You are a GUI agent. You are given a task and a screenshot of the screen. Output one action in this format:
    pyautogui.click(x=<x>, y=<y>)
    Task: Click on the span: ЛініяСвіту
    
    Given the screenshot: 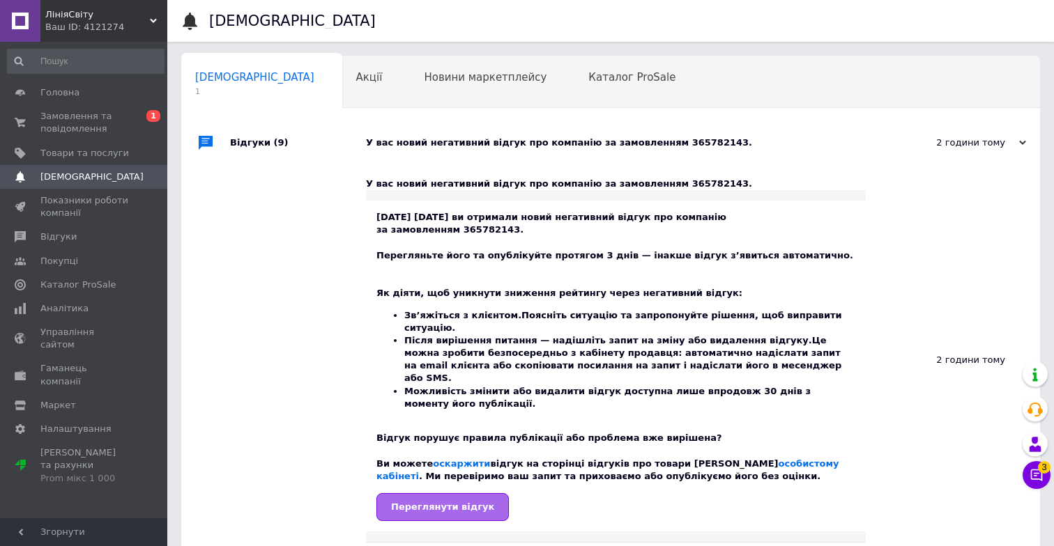 What is the action you would take?
    pyautogui.click(x=98, y=15)
    